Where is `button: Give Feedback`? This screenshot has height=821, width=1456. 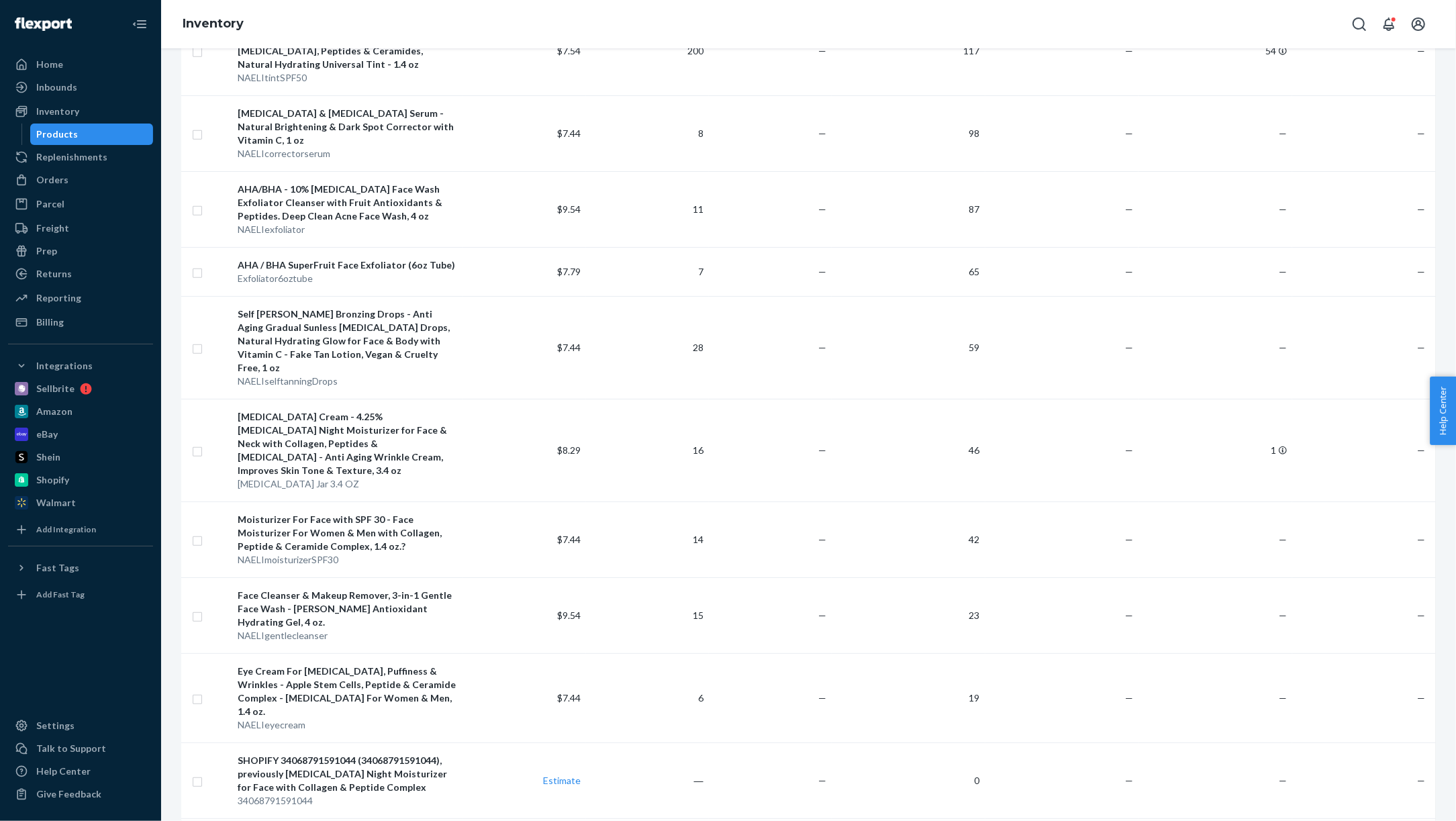
button: Give Feedback is located at coordinates (81, 794).